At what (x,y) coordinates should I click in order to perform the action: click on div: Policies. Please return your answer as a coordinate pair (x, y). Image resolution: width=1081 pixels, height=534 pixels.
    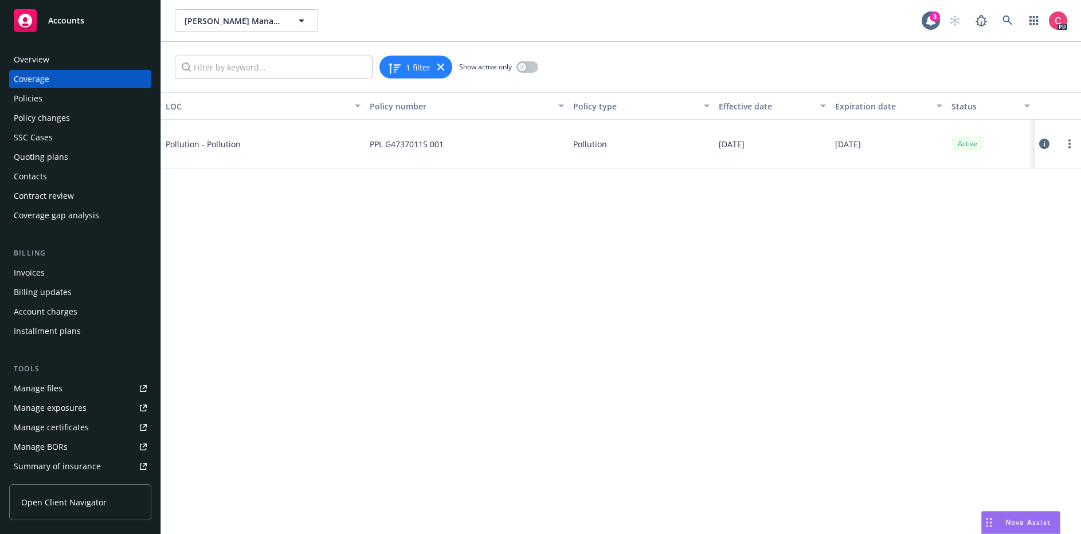
    Looking at the image, I should click on (28, 99).